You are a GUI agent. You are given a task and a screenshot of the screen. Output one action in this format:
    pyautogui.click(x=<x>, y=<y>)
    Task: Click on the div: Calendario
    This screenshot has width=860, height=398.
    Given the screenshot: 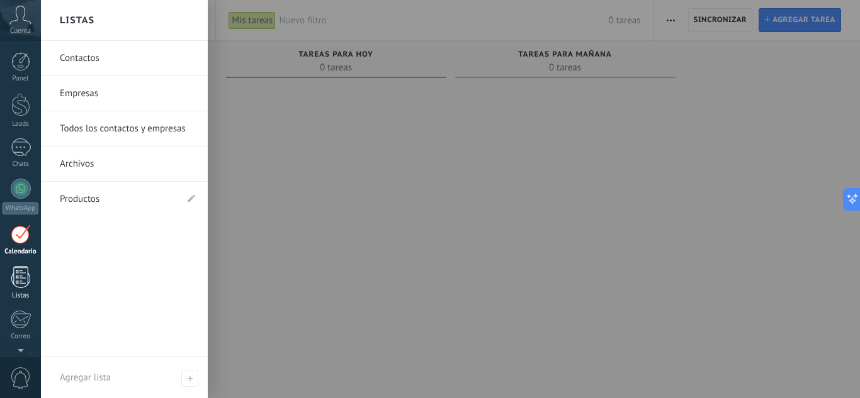 What is the action you would take?
    pyautogui.click(x=21, y=252)
    